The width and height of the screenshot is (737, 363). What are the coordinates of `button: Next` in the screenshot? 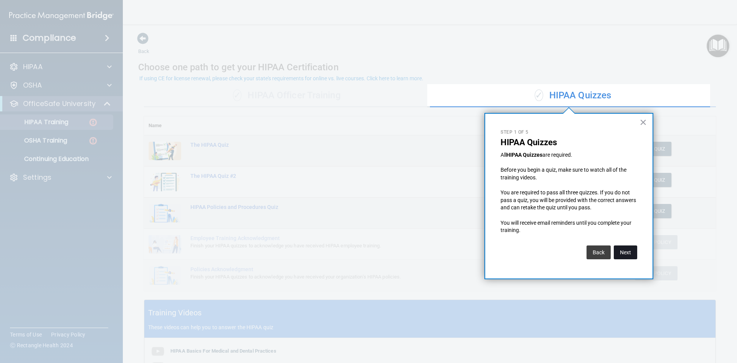 It's located at (626, 252).